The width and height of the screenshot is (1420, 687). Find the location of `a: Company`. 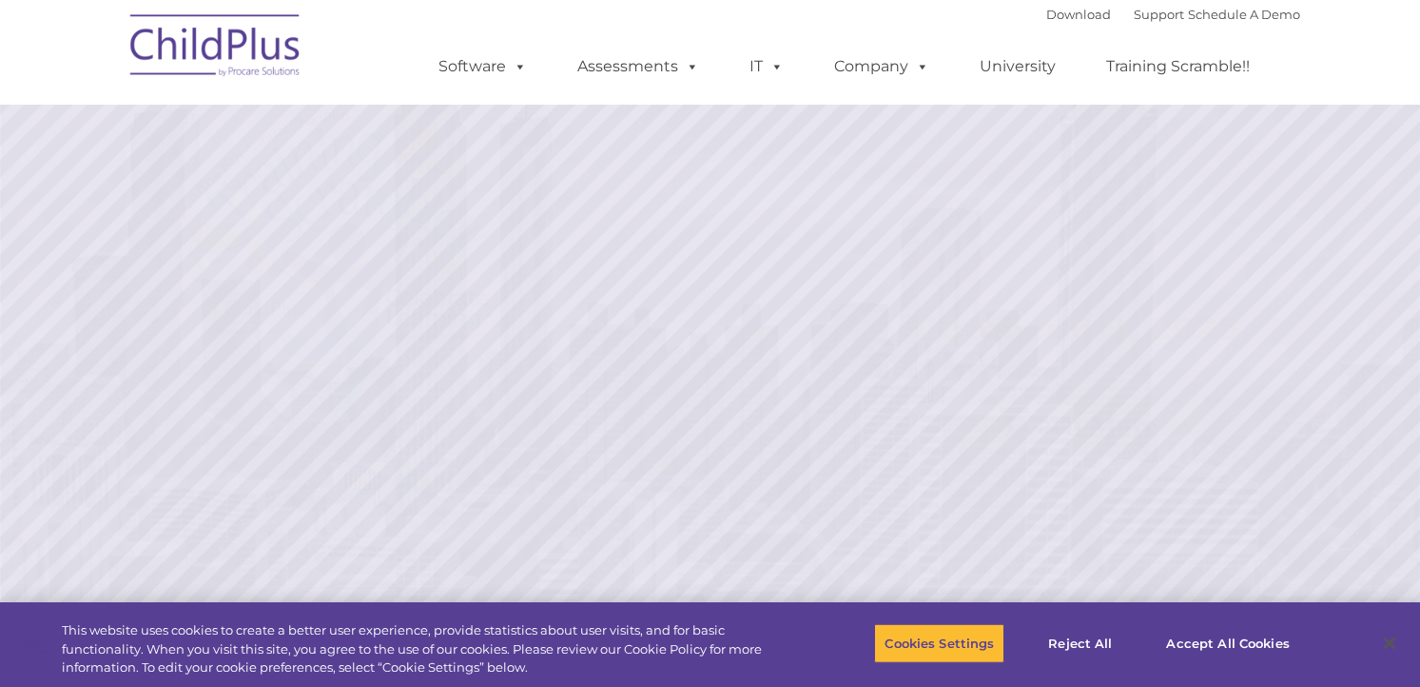

a: Company is located at coordinates (882, 67).